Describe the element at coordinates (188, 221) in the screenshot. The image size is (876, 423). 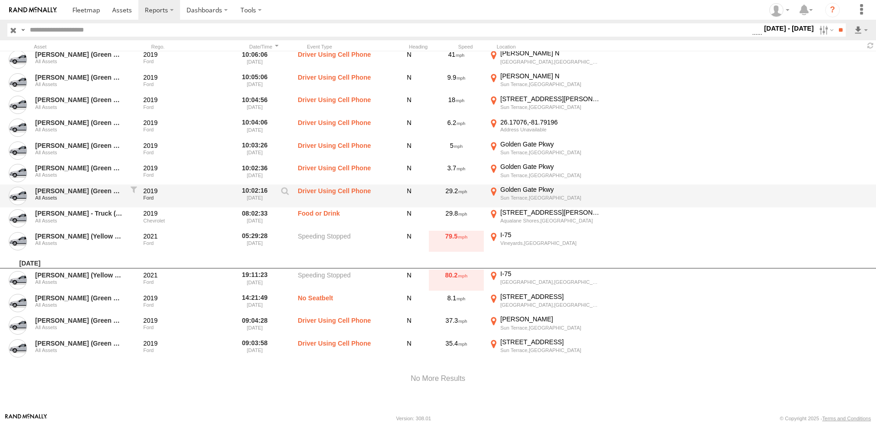
I see `div: Chevrolet` at that location.